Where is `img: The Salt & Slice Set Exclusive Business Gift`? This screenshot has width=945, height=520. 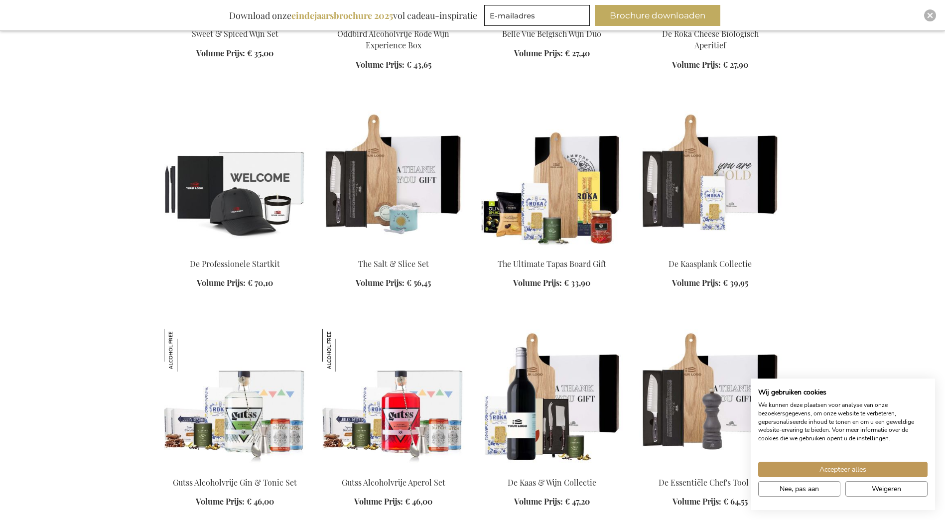 img: The Salt & Slice Set Exclusive Business Gift is located at coordinates (394, 180).